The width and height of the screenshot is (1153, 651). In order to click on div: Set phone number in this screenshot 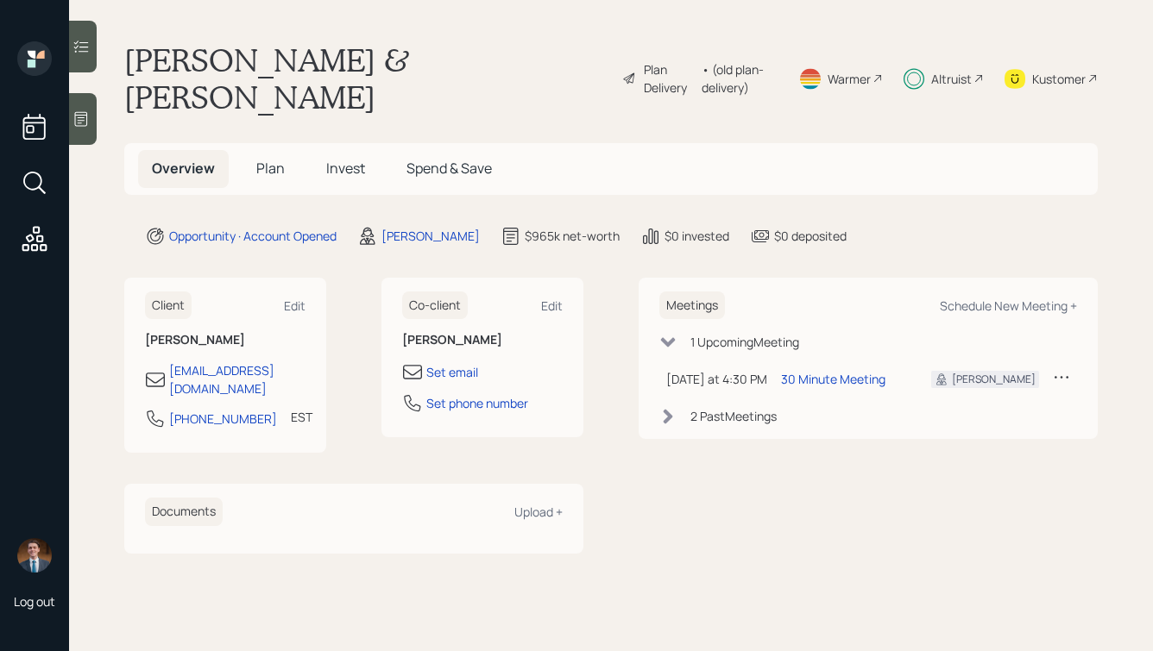, I will do `click(477, 403)`.